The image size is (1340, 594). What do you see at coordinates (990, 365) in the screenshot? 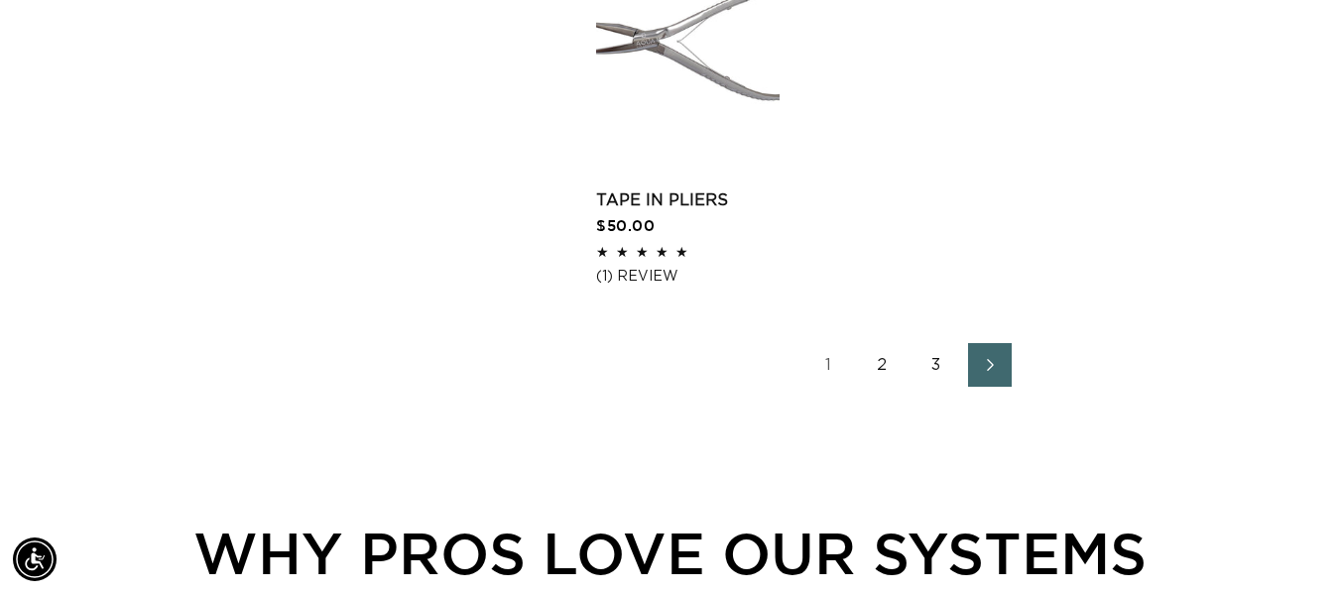
I see `a: Next page` at bounding box center [990, 365].